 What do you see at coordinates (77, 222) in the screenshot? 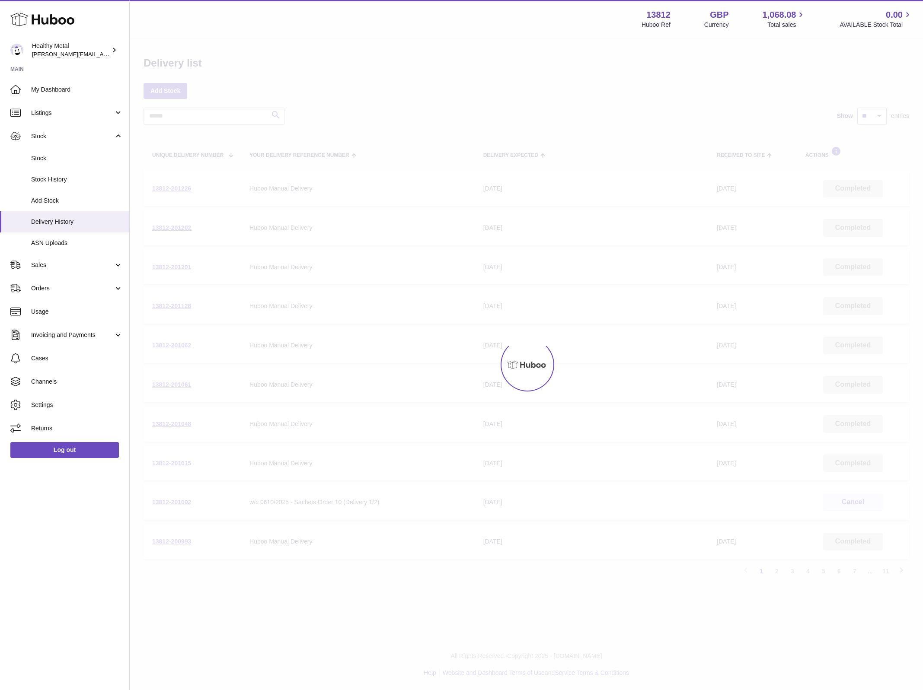
I see `span: Delivery History` at bounding box center [77, 222].